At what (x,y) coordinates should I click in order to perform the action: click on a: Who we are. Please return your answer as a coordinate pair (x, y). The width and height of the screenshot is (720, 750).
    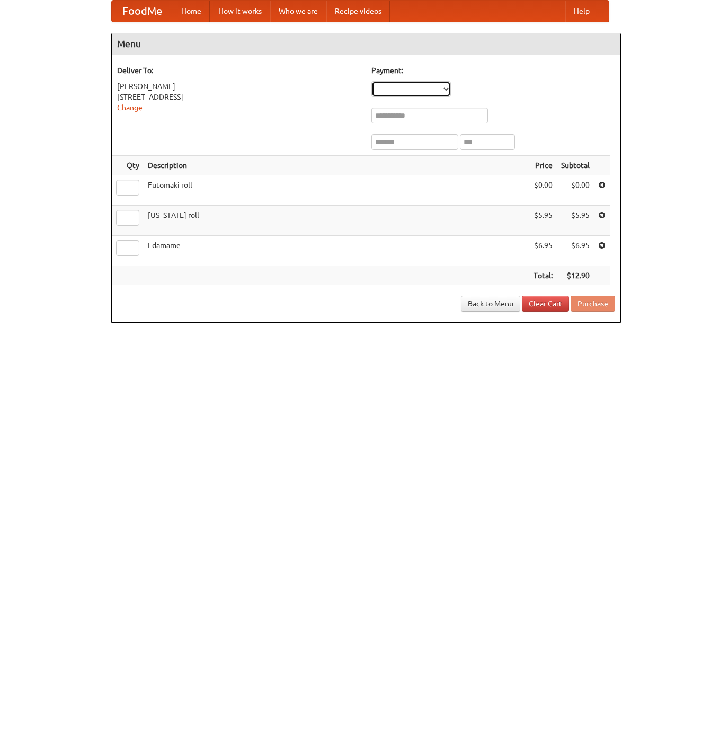
    Looking at the image, I should click on (298, 11).